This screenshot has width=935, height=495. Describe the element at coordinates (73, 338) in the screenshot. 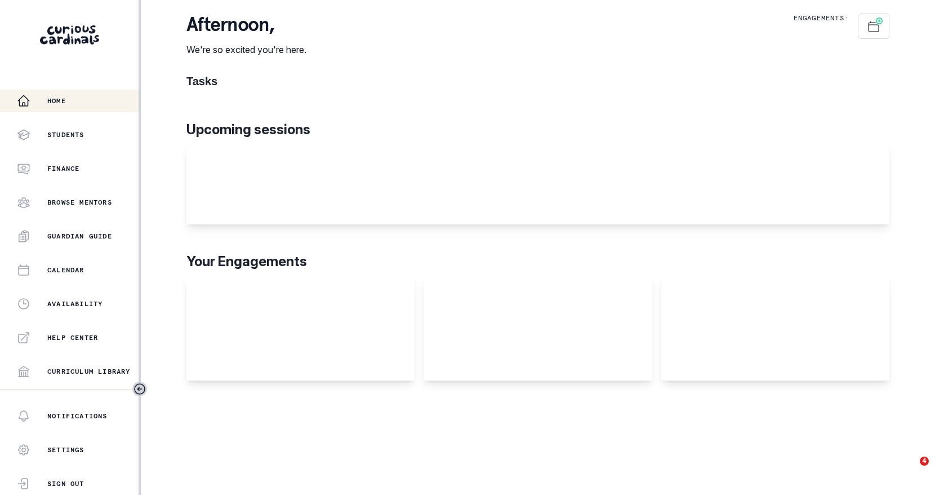

I see `p: Help Center` at that location.